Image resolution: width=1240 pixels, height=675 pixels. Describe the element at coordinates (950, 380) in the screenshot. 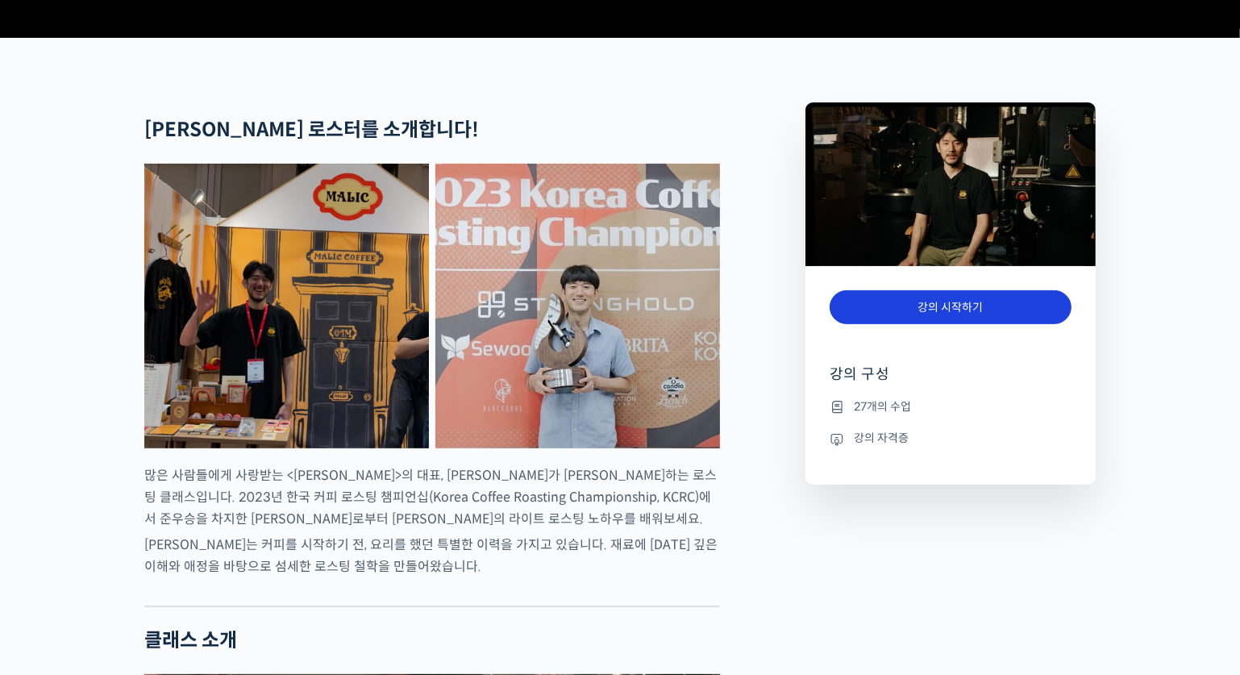

I see `h4: 강의 구성` at that location.